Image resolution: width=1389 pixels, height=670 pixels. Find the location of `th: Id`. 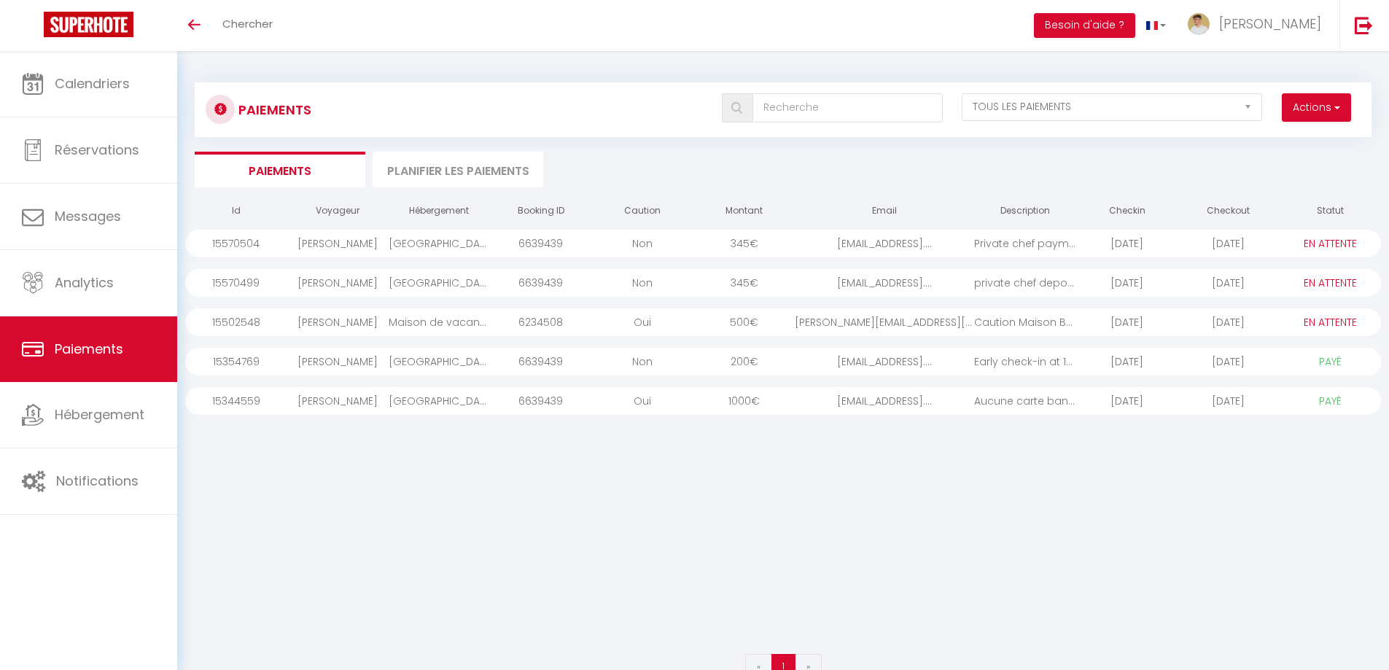

th: Id is located at coordinates (236, 211).